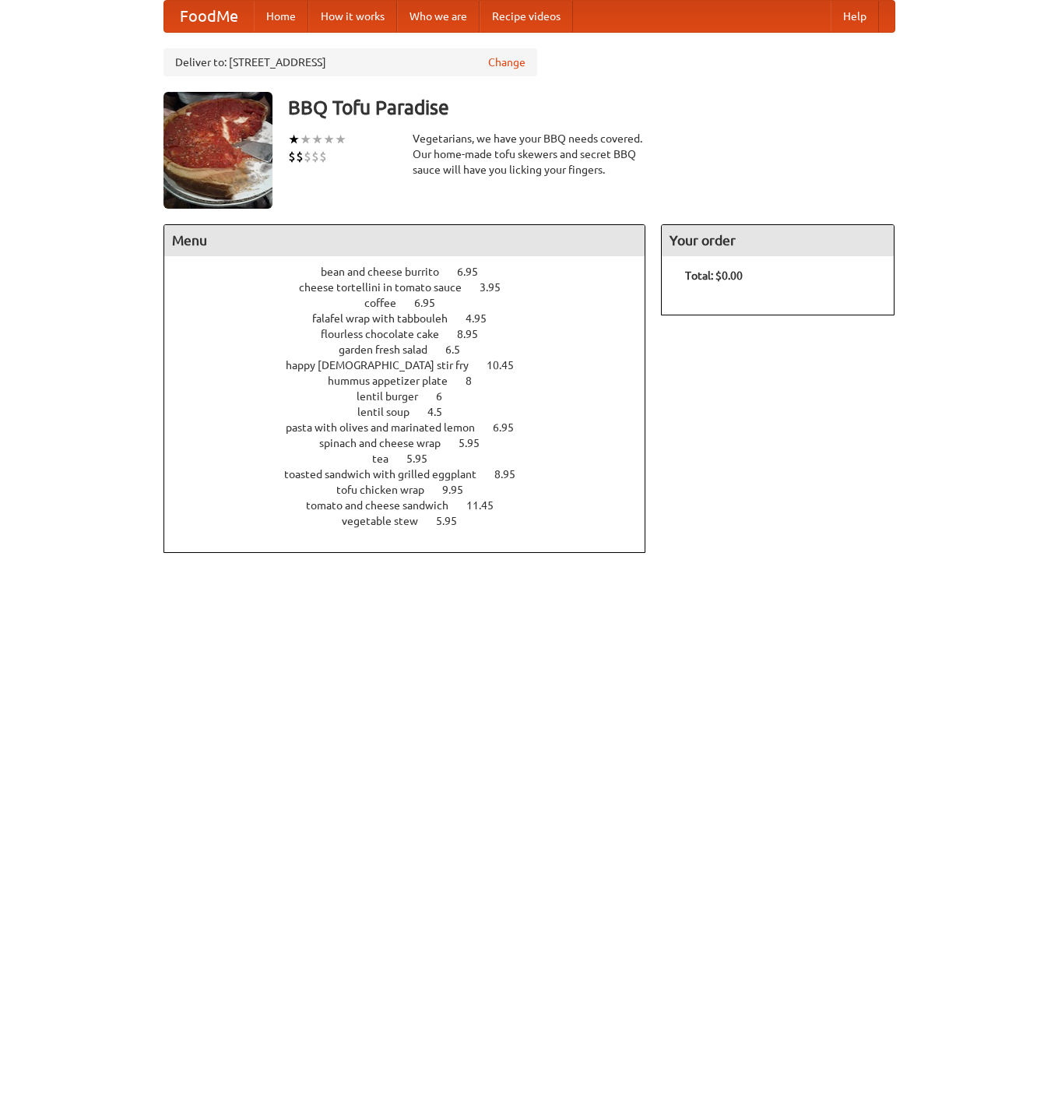 This screenshot has height=1102, width=1058. I want to click on a: vegetable stew 5.95, so click(413, 521).